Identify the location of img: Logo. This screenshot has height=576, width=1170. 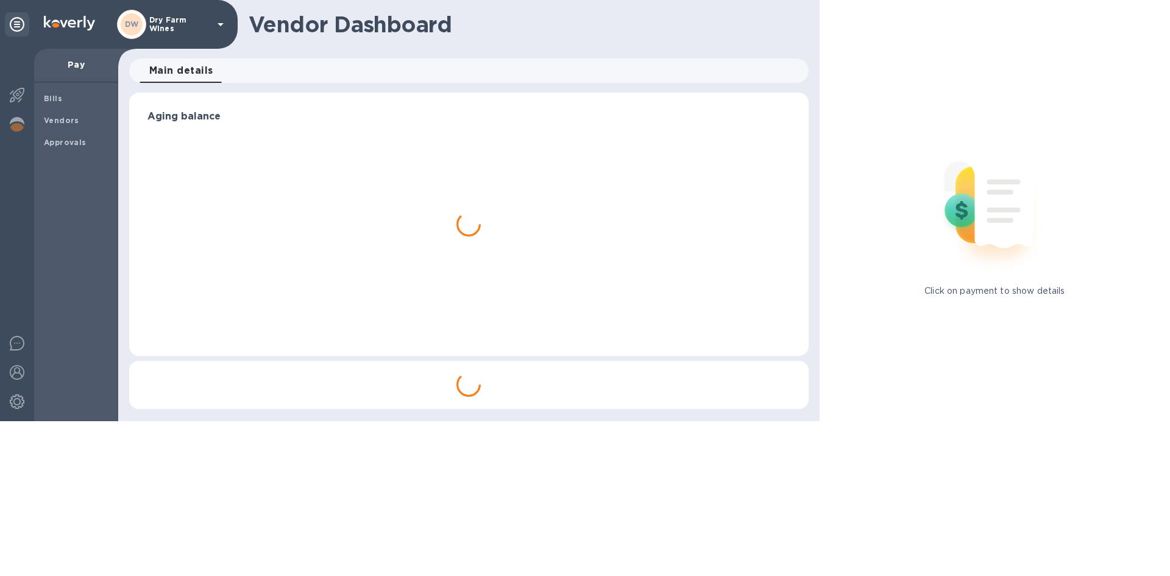
(69, 23).